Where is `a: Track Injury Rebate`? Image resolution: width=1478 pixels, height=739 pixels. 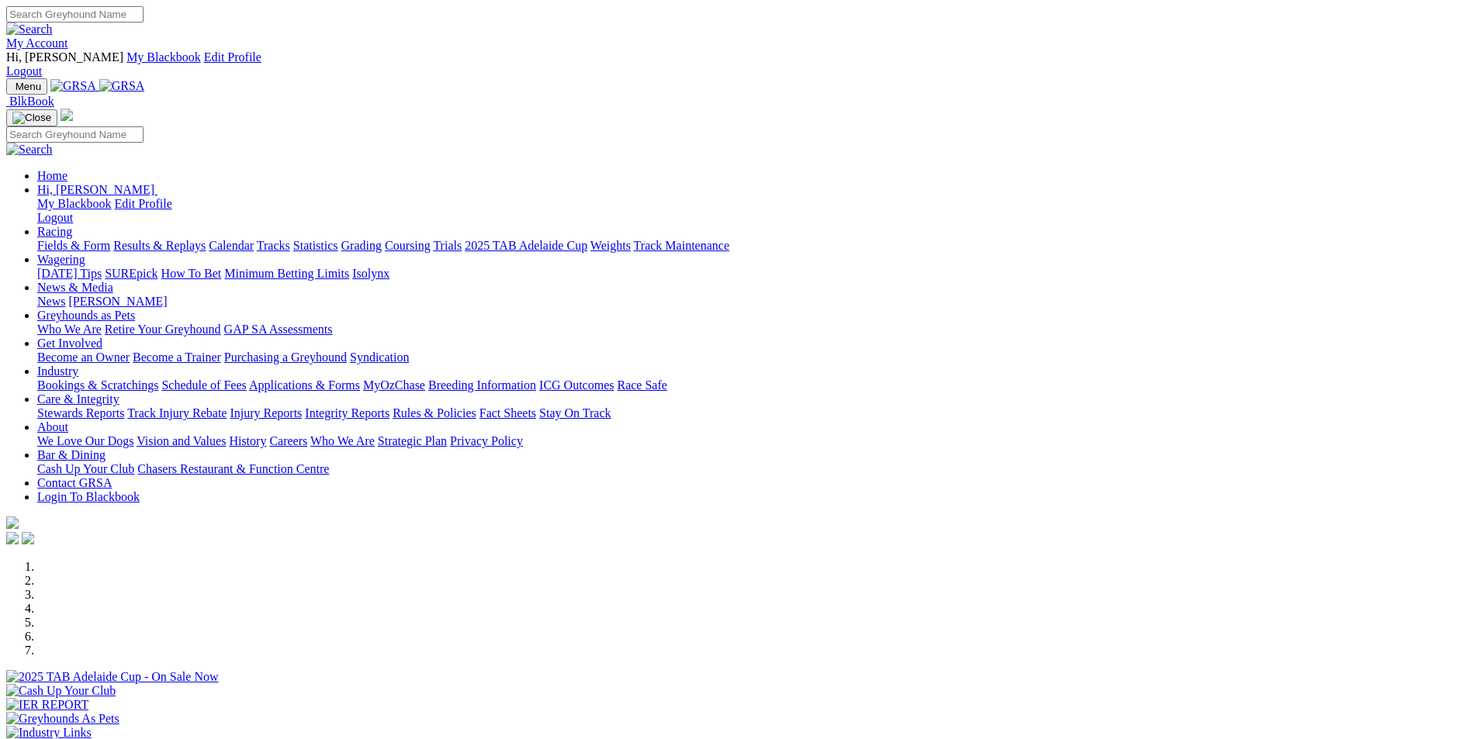 a: Track Injury Rebate is located at coordinates (177, 413).